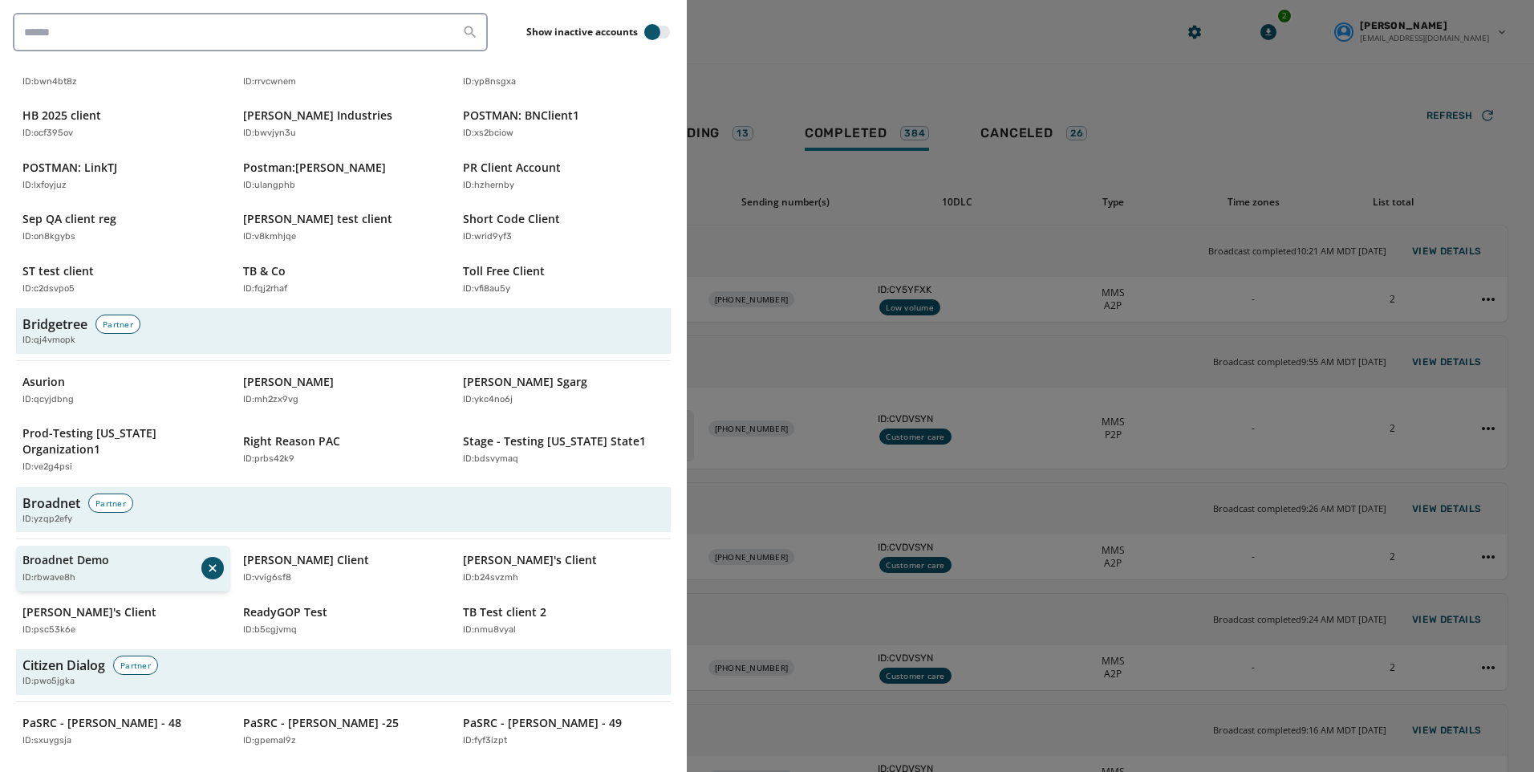  Describe the element at coordinates (123, 227) in the screenshot. I see `button: Sep QA client regID:on8kgybs` at that location.